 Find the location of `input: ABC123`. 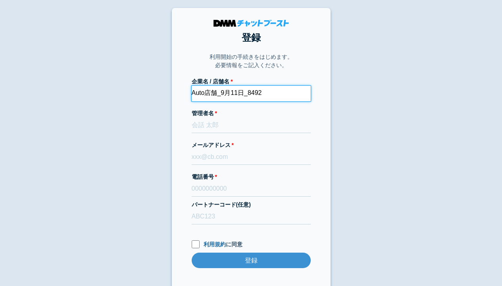

input: ABC123 is located at coordinates (251, 216).